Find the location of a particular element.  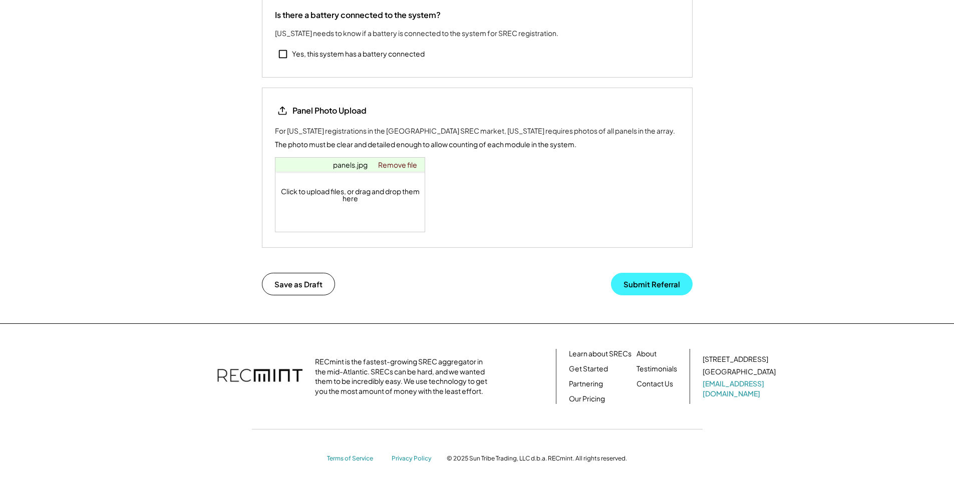

div: © 2025 Sun Tribe Trading, LLC d.b.a. RECmint. All rights reserved. is located at coordinates (537, 459).